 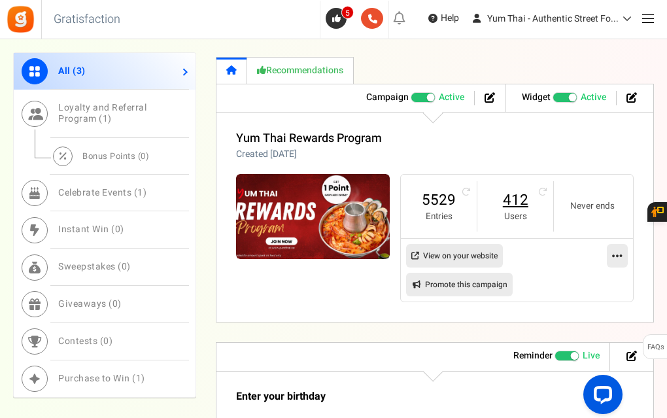 What do you see at coordinates (439, 216) in the screenshot?
I see `small: Entries` at bounding box center [439, 216].